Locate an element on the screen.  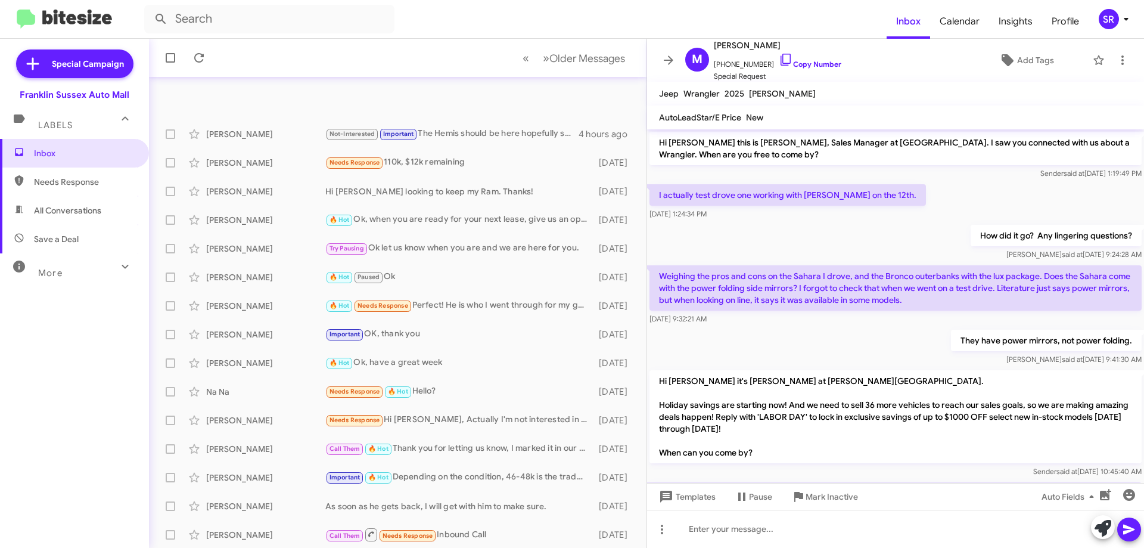
span: All Conversations is located at coordinates (67, 210).